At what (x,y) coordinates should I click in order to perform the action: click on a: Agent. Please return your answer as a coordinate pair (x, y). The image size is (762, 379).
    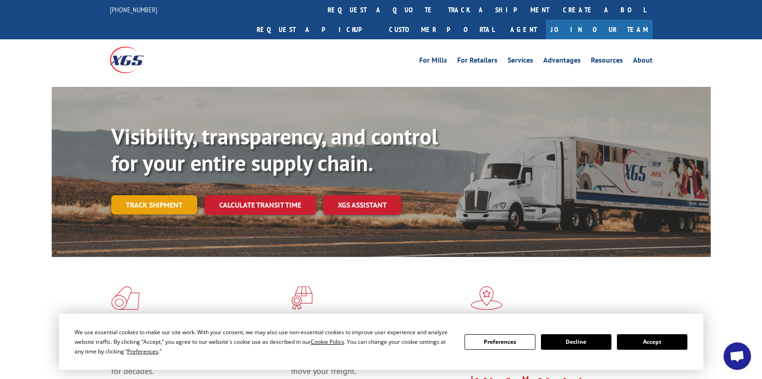
    Looking at the image, I should click on (524, 29).